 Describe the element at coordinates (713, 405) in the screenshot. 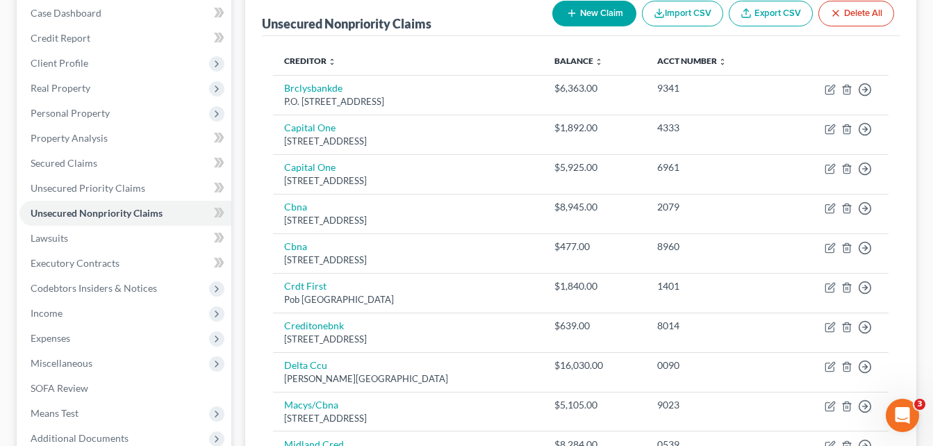

I see `div: 9023` at that location.